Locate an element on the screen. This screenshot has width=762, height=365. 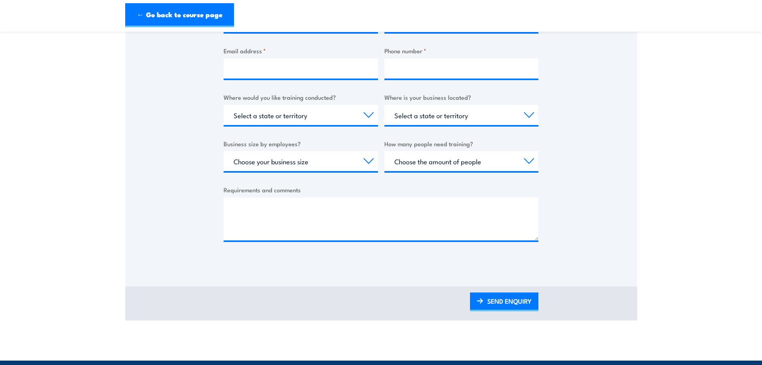
a: SEND ENQUIRY is located at coordinates (504, 301).